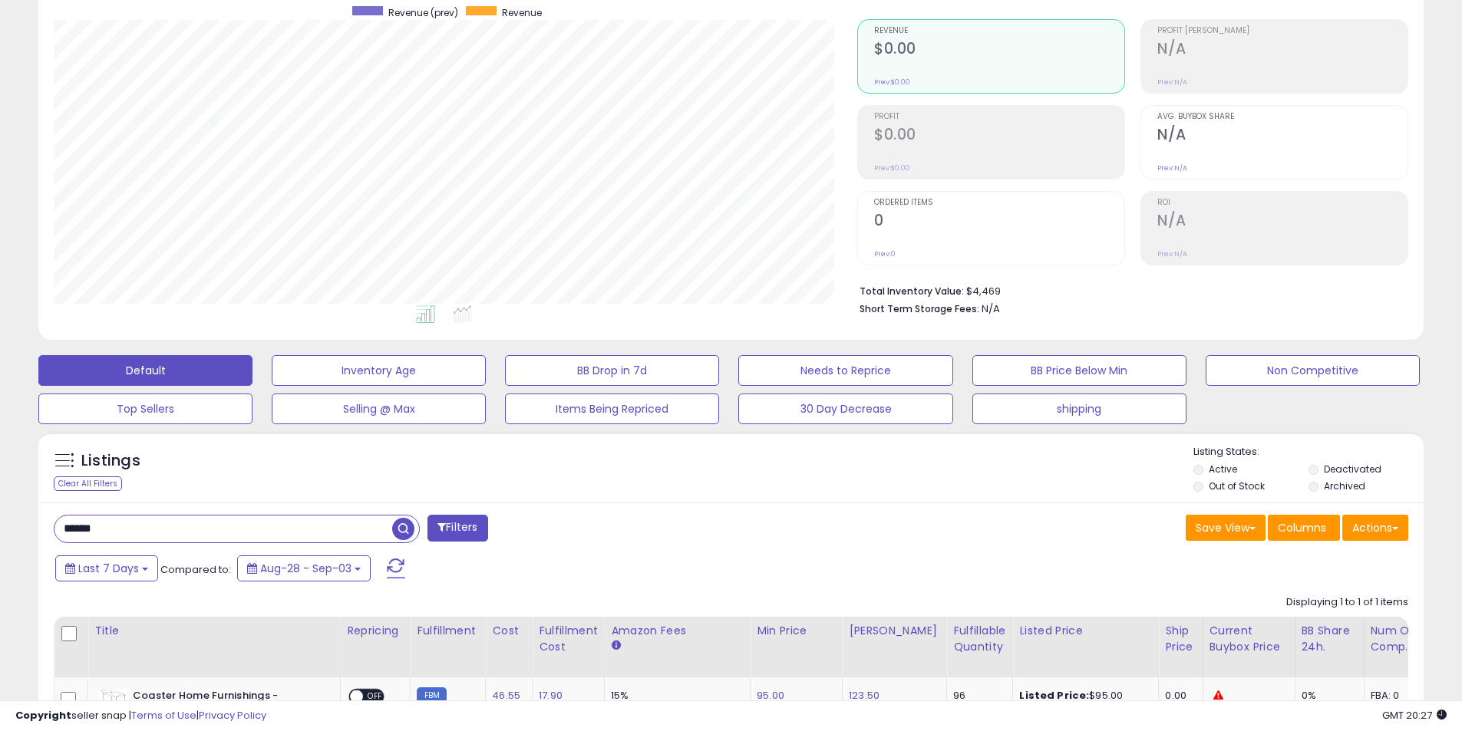  Describe the element at coordinates (447, 631) in the screenshot. I see `div: Fulfillment` at that location.